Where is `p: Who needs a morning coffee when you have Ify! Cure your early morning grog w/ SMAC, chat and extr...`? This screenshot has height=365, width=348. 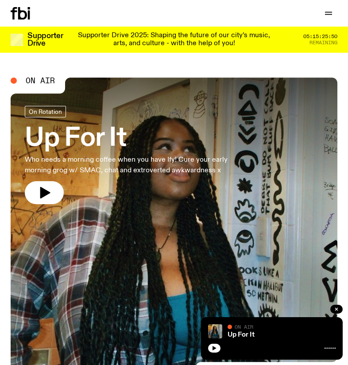 p: Who needs a morning coffee when you have Ify! Cure your early morning grog w/ SMAC, chat and extr... is located at coordinates (138, 165).